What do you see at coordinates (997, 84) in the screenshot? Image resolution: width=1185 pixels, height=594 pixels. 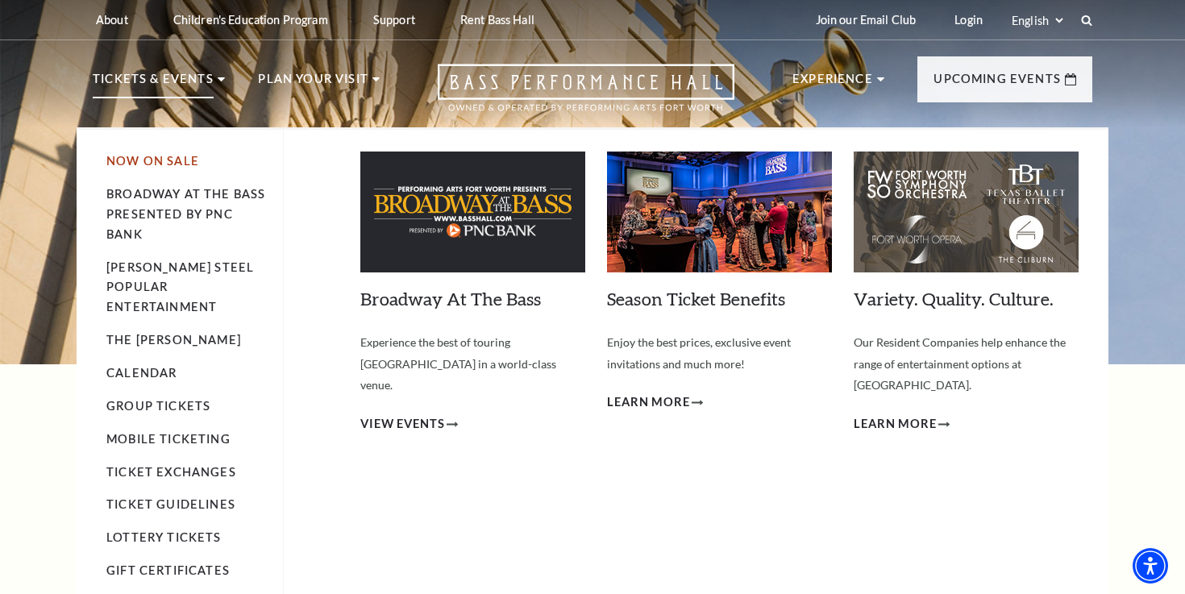 I see `p: Upcoming Events` at bounding box center [997, 84].